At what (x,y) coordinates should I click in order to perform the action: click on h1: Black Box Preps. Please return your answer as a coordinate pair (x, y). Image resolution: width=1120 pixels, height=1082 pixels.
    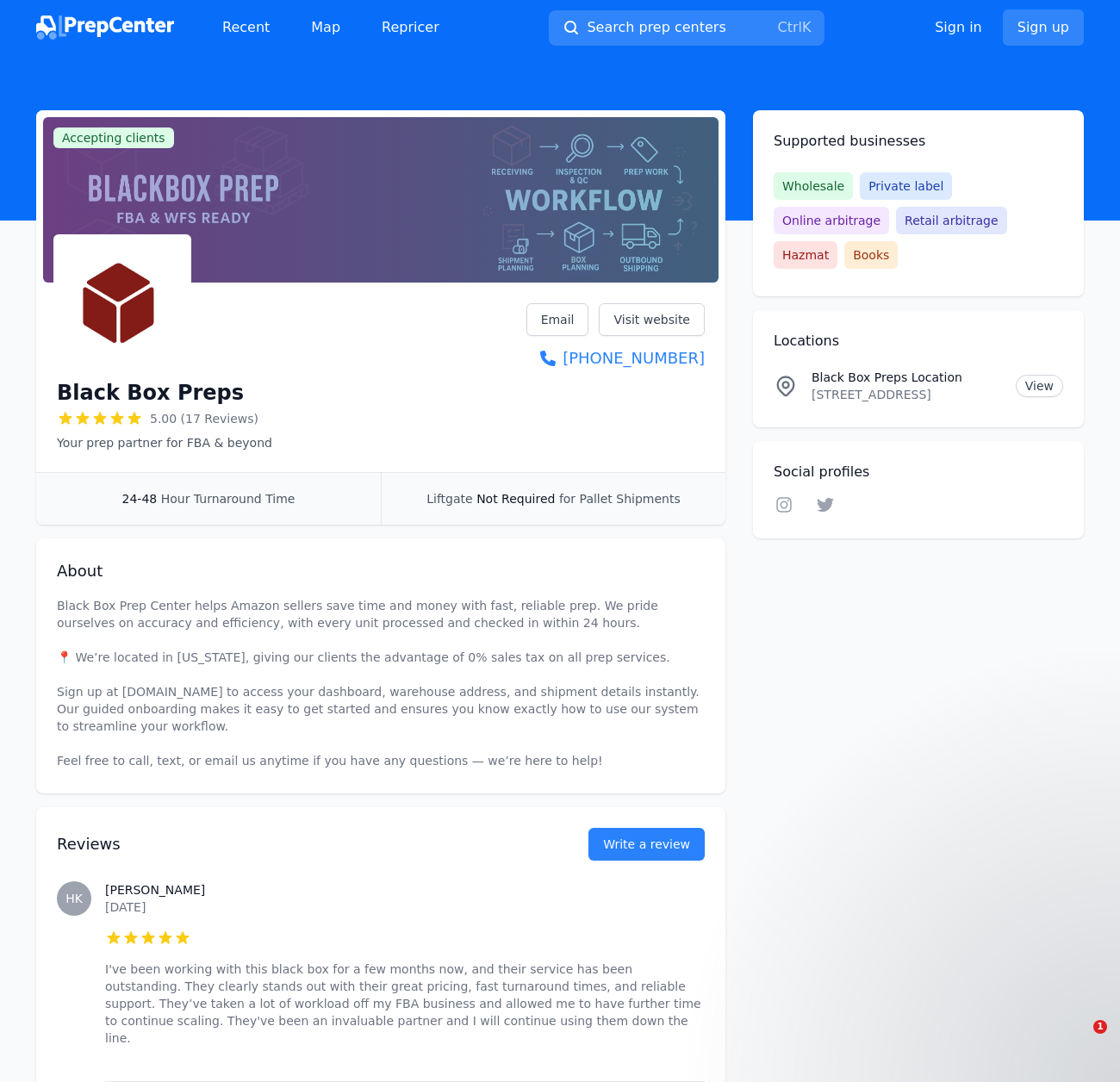
    Looking at the image, I should click on (150, 393).